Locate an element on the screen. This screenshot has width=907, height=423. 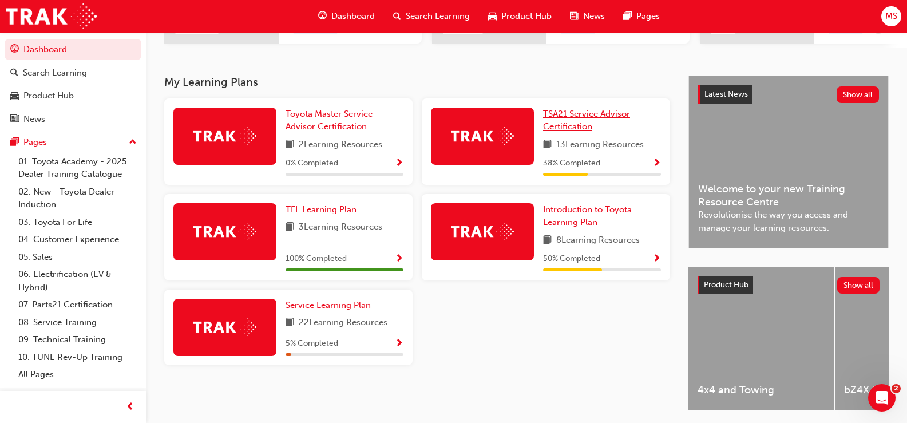
span: Dashboard is located at coordinates (353, 16).